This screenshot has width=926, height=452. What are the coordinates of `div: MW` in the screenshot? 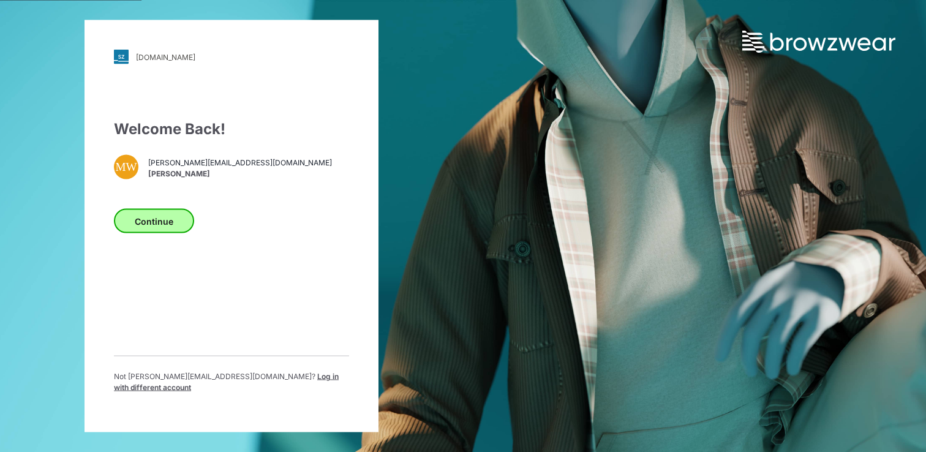 It's located at (126, 167).